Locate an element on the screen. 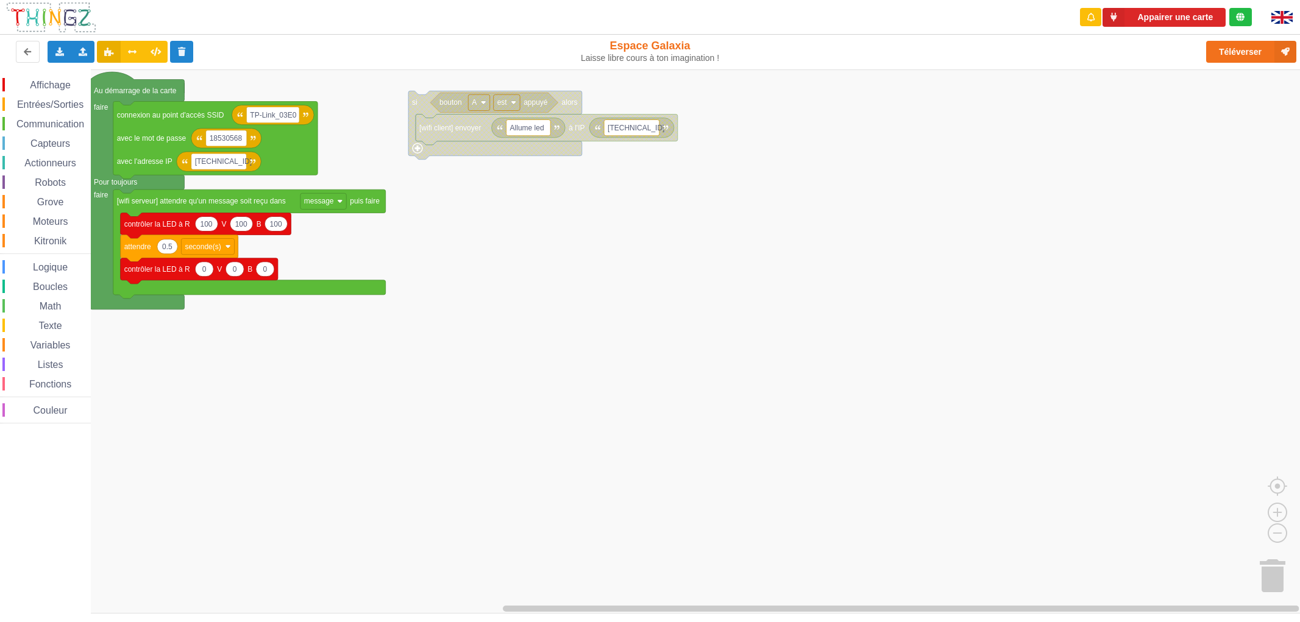 Image resolution: width=1300 pixels, height=622 pixels. span: Moteurs is located at coordinates (51, 221).